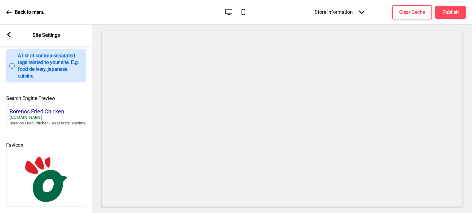 The width and height of the screenshot is (472, 213). What do you see at coordinates (46, 180) in the screenshot?
I see `img: Favicon` at bounding box center [46, 180].